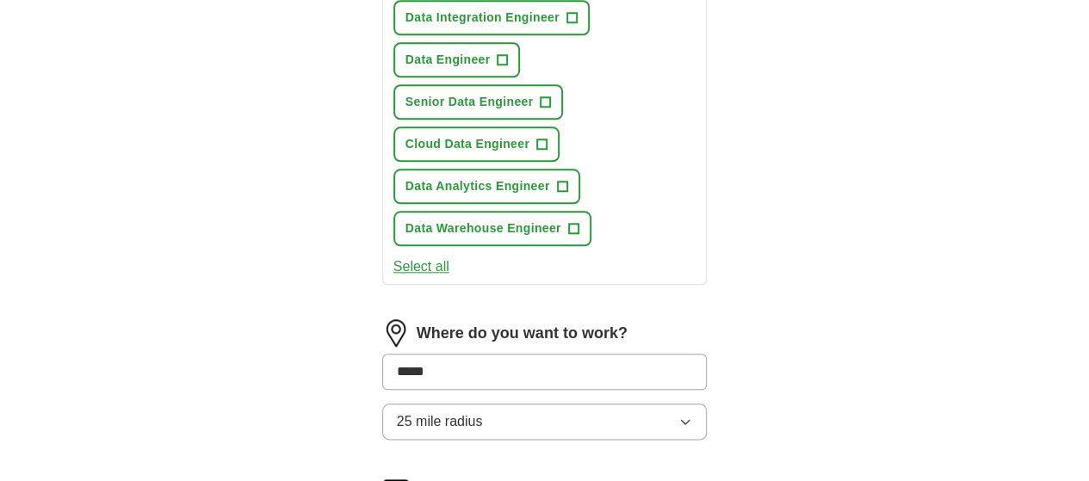 The width and height of the screenshot is (1089, 481). I want to click on button: Data Engineer, so click(457, 59).